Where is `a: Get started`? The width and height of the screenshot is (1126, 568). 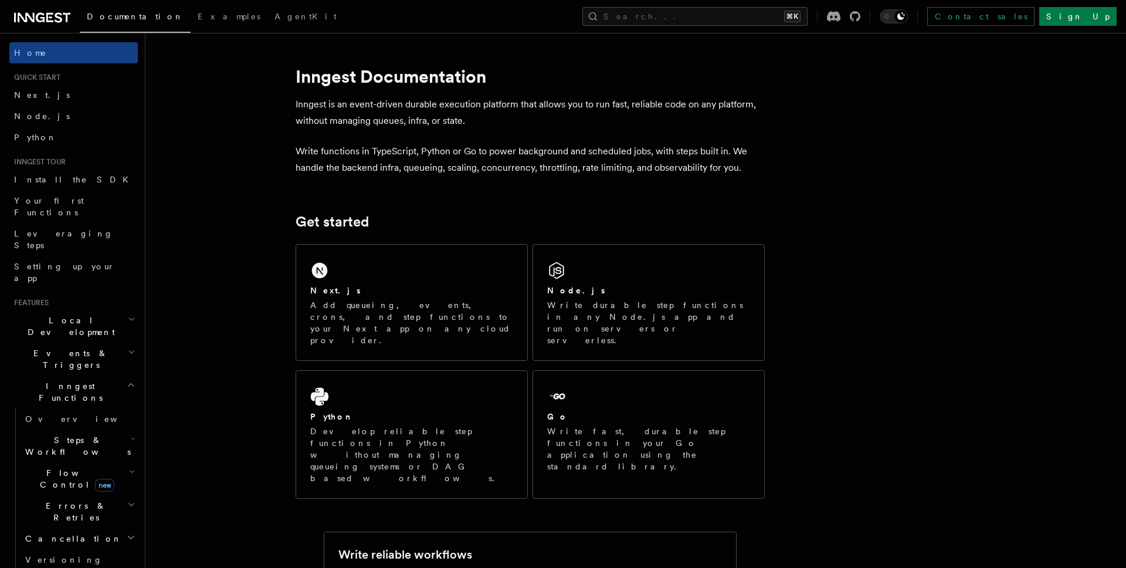 a: Get started is located at coordinates (332, 222).